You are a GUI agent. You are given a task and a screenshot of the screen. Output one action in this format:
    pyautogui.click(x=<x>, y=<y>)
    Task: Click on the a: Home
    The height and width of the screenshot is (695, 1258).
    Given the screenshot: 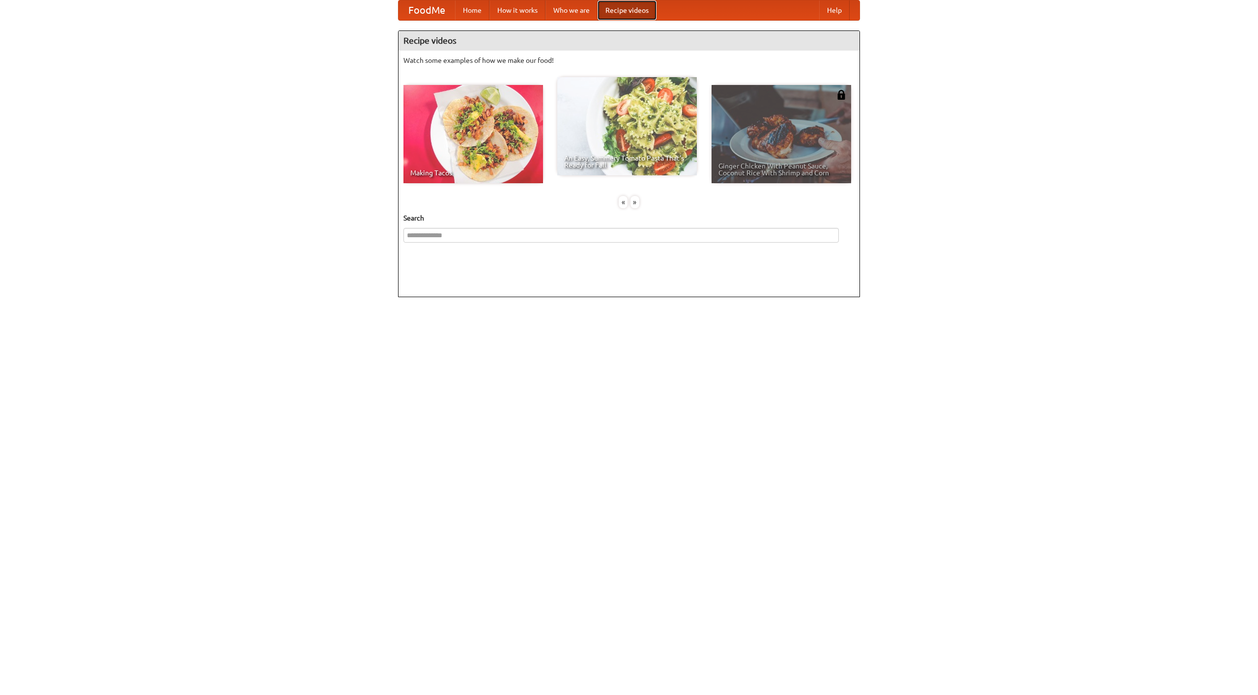 What is the action you would take?
    pyautogui.click(x=472, y=10)
    